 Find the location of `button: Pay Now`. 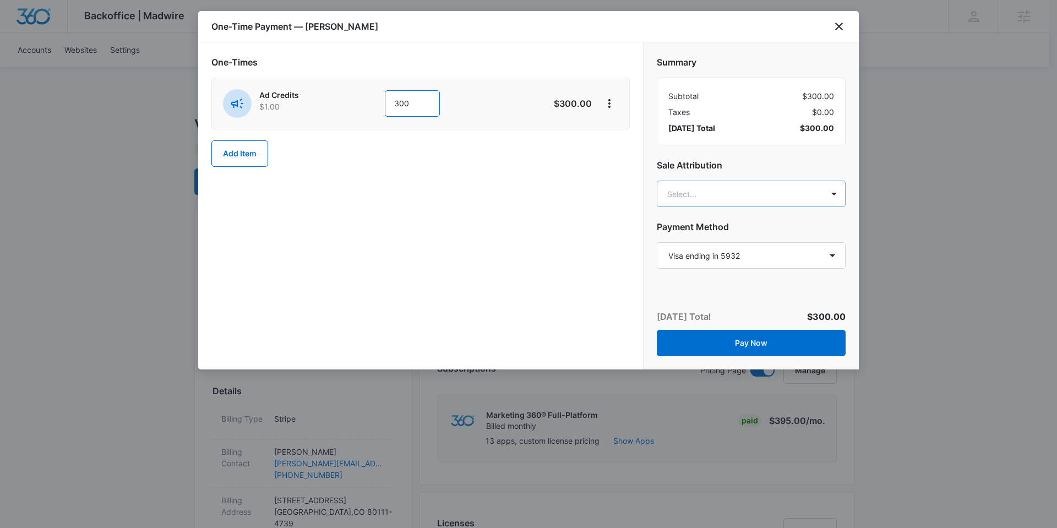

button: Pay Now is located at coordinates (751, 343).